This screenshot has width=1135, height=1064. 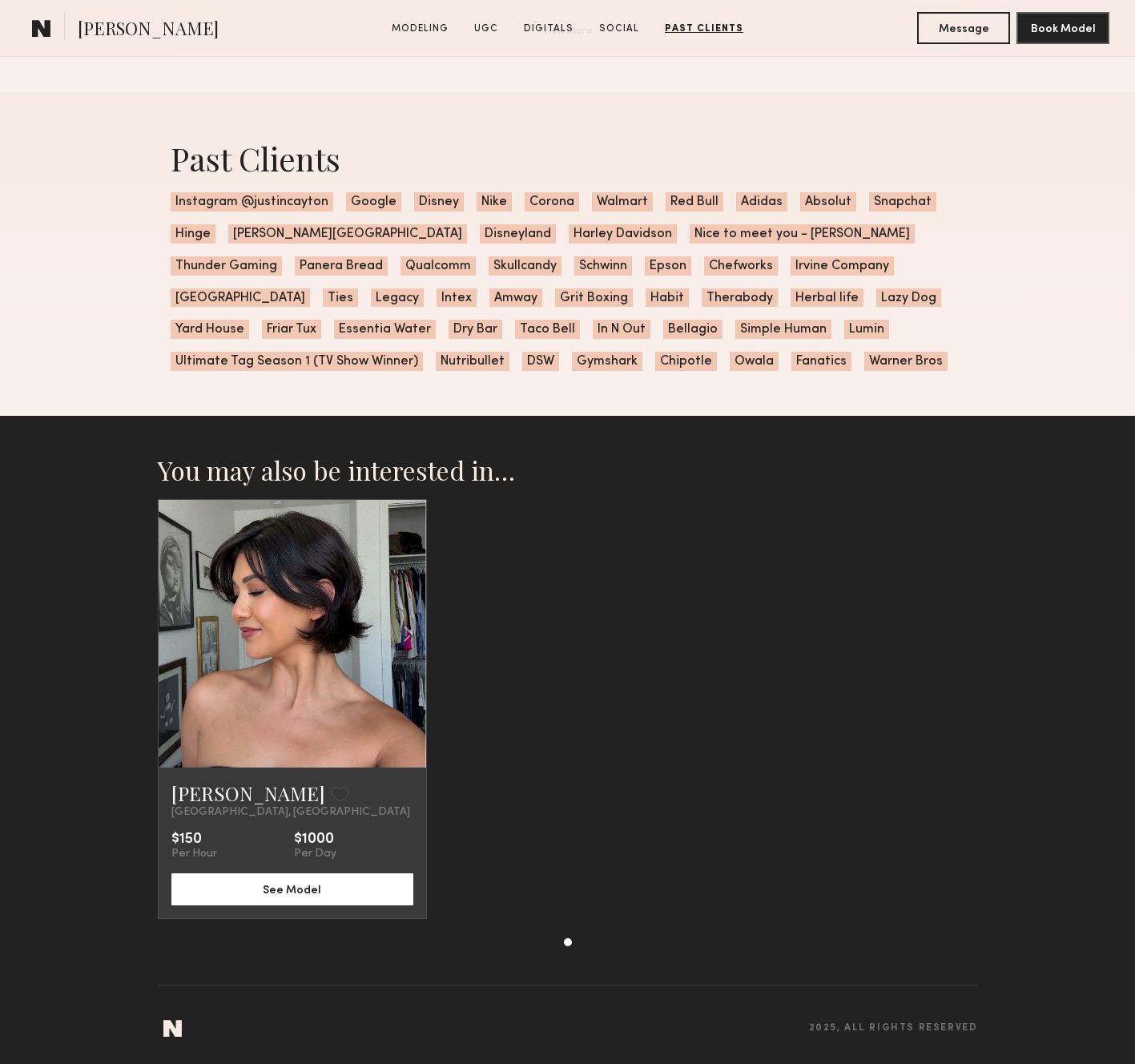 I want to click on div: Per Day, so click(x=315, y=854).